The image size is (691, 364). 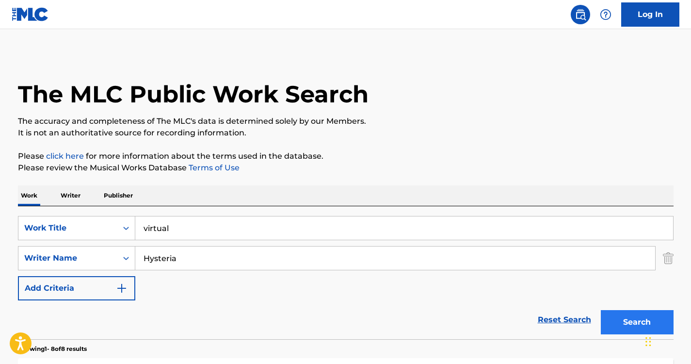 What do you see at coordinates (667, 341) in the screenshot?
I see `div: Chat Widget` at bounding box center [667, 341].